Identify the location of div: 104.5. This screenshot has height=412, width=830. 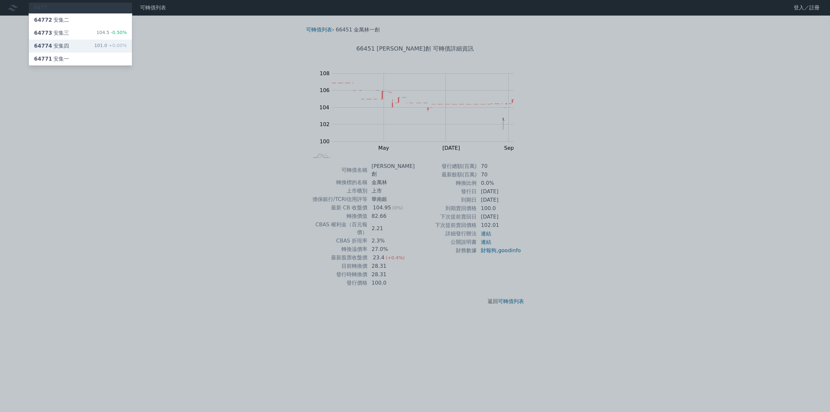
(112, 33).